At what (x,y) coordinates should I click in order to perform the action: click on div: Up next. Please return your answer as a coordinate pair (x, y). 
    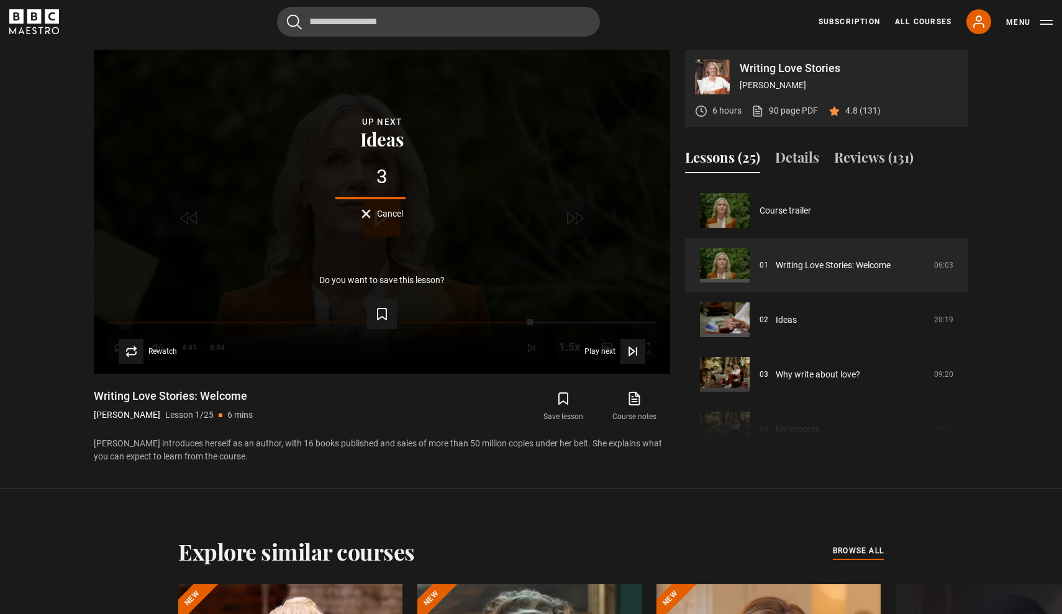
    Looking at the image, I should click on (382, 122).